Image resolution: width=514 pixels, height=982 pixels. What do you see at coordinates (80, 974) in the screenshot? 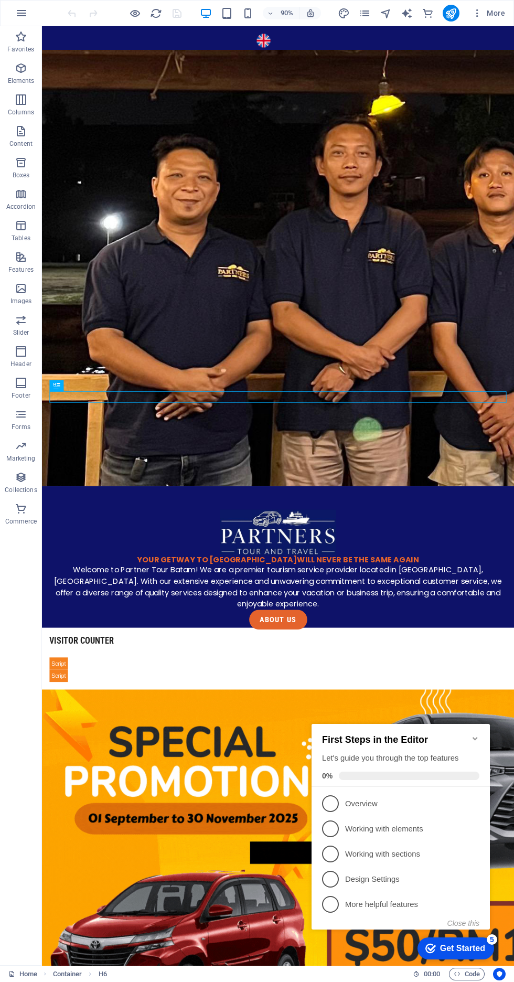
I see `nav: breadcrumb` at bounding box center [80, 974].